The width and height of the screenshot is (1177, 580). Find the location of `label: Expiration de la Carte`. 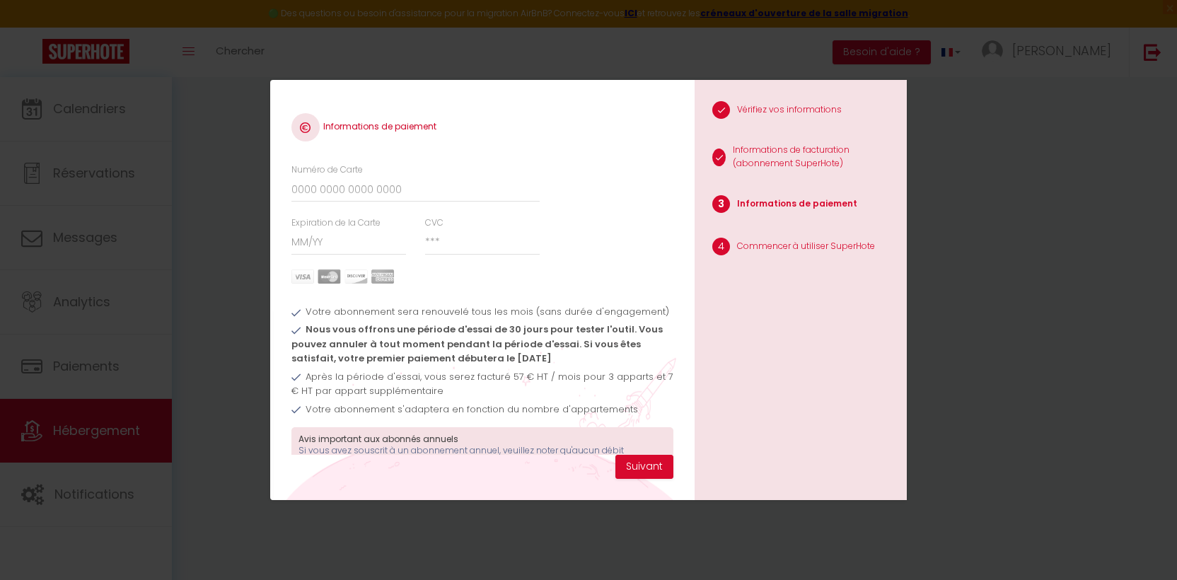

label: Expiration de la Carte is located at coordinates (336, 223).